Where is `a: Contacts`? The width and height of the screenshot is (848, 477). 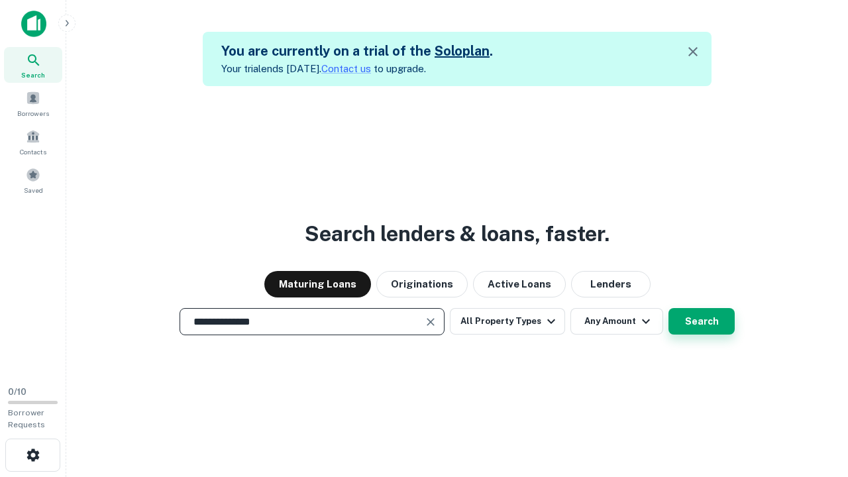 a: Contacts is located at coordinates (33, 142).